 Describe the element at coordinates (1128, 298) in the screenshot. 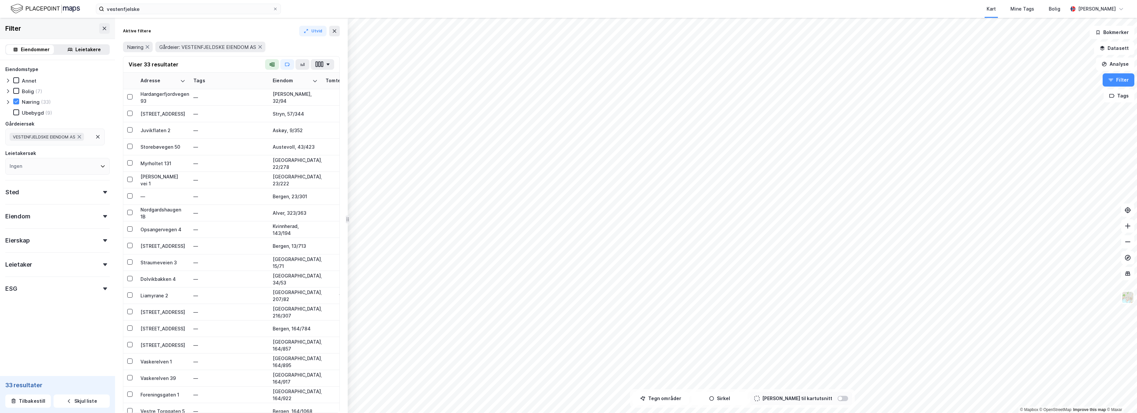

I see `img: Z` at that location.